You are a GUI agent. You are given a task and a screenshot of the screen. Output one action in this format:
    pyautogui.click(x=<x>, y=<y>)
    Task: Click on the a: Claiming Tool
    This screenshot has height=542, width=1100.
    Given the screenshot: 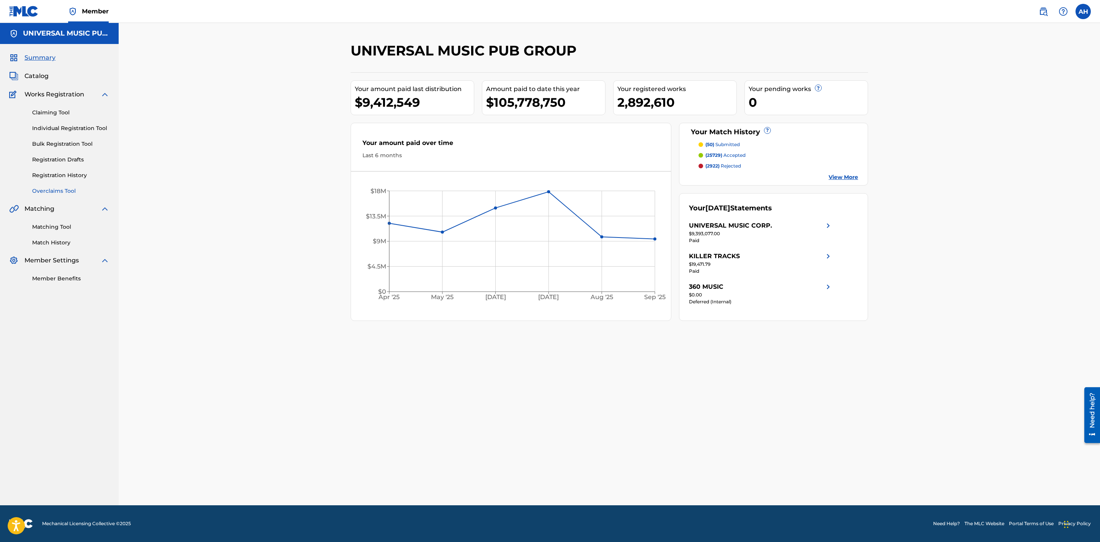 What is the action you would take?
    pyautogui.click(x=71, y=112)
    